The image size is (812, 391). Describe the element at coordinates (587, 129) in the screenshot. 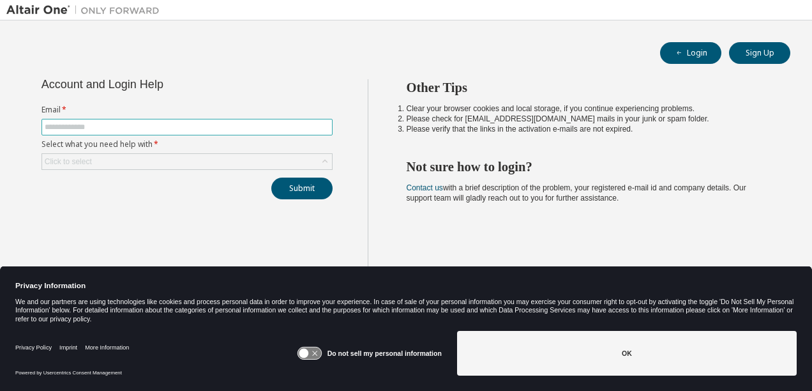

I see `li: Please verify that the links in the activation e-mails are not expired.` at that location.